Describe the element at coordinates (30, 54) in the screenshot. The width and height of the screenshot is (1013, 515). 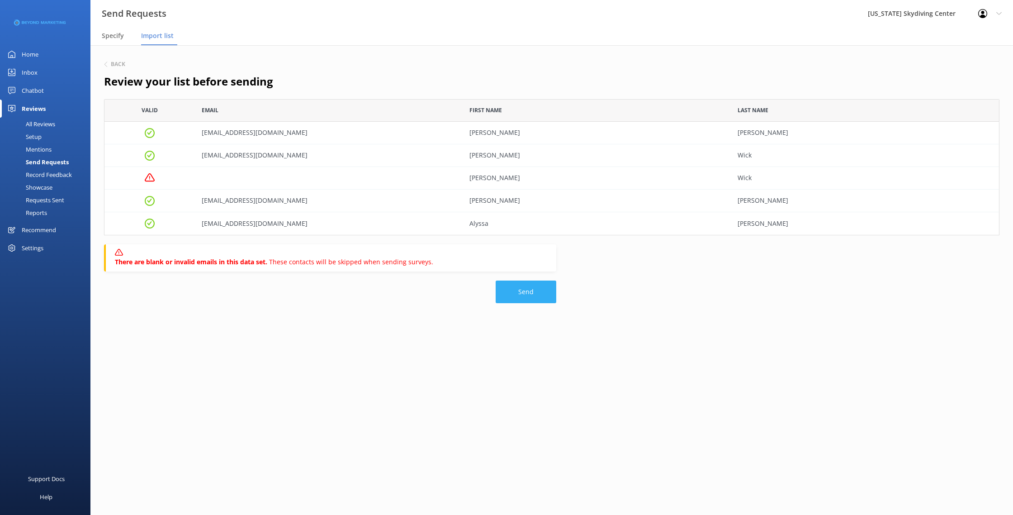
I see `div: Home` at that location.